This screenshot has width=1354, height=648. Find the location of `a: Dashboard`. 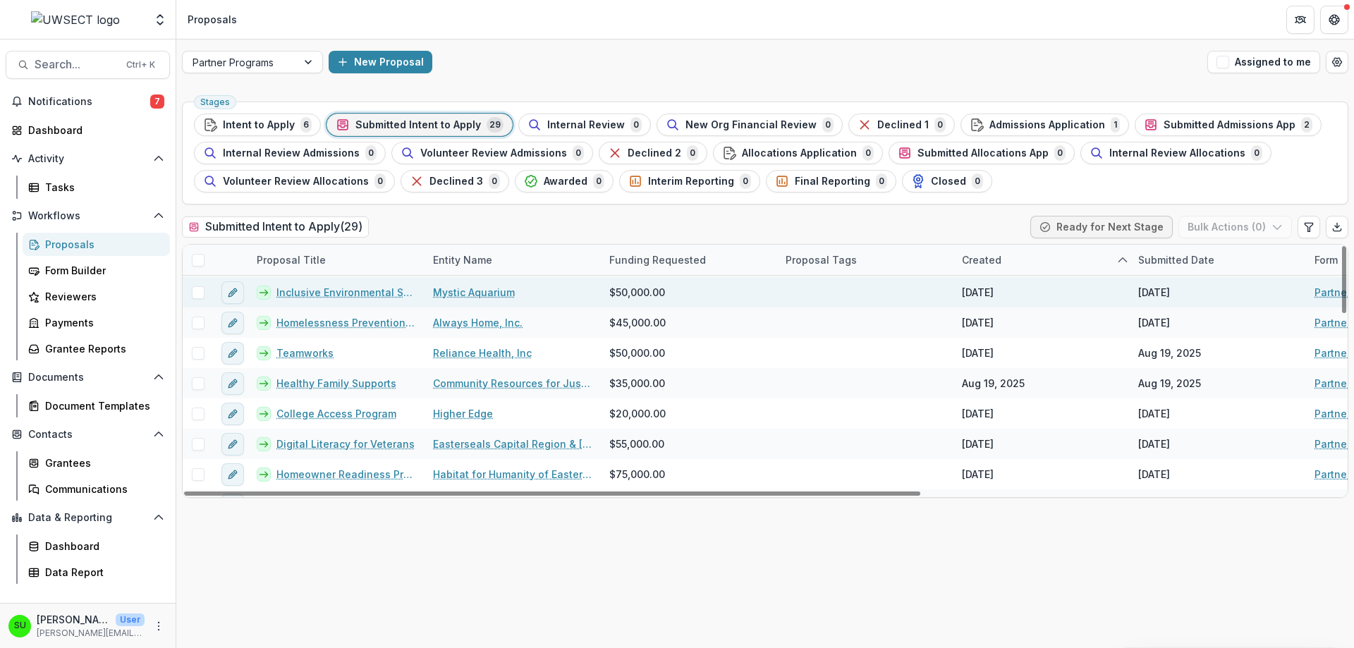

a: Dashboard is located at coordinates (87, 130).